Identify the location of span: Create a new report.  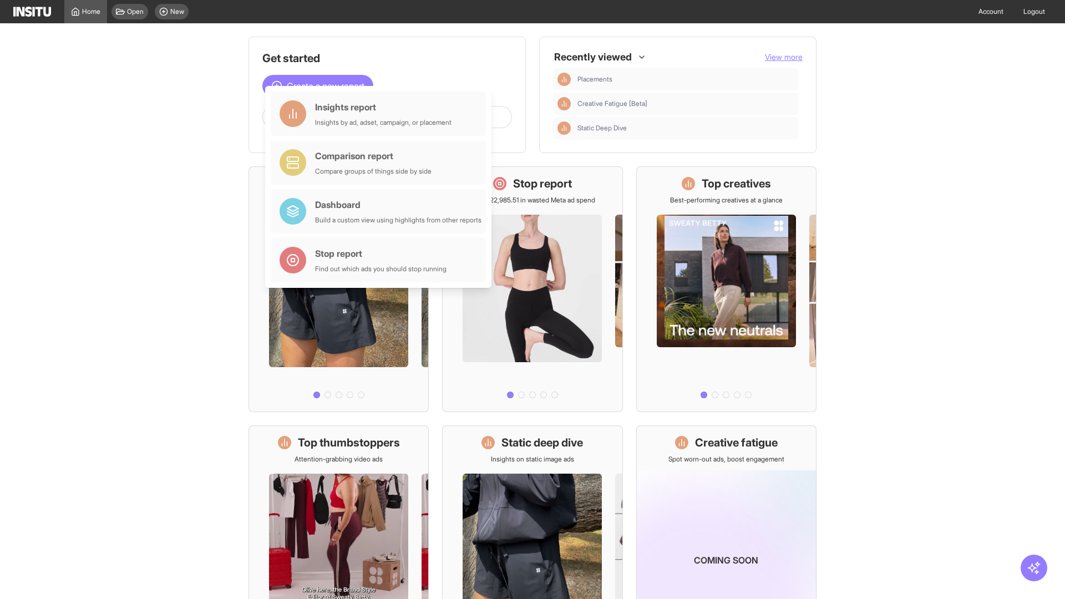
(326, 86).